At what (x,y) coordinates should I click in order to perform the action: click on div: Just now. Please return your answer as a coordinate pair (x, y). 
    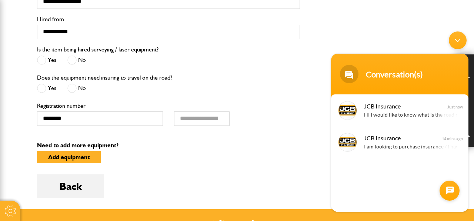
    Looking at the image, I should click on (128, 79).